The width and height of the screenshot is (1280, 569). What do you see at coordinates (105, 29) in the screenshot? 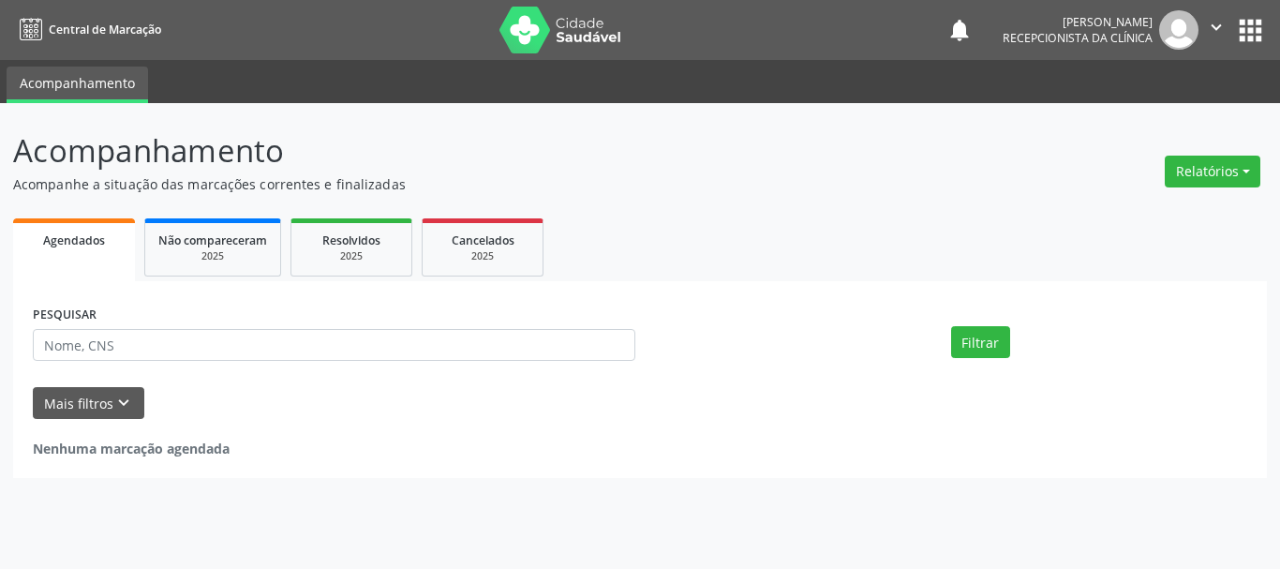
I see `span: Central de Marcação` at bounding box center [105, 29].